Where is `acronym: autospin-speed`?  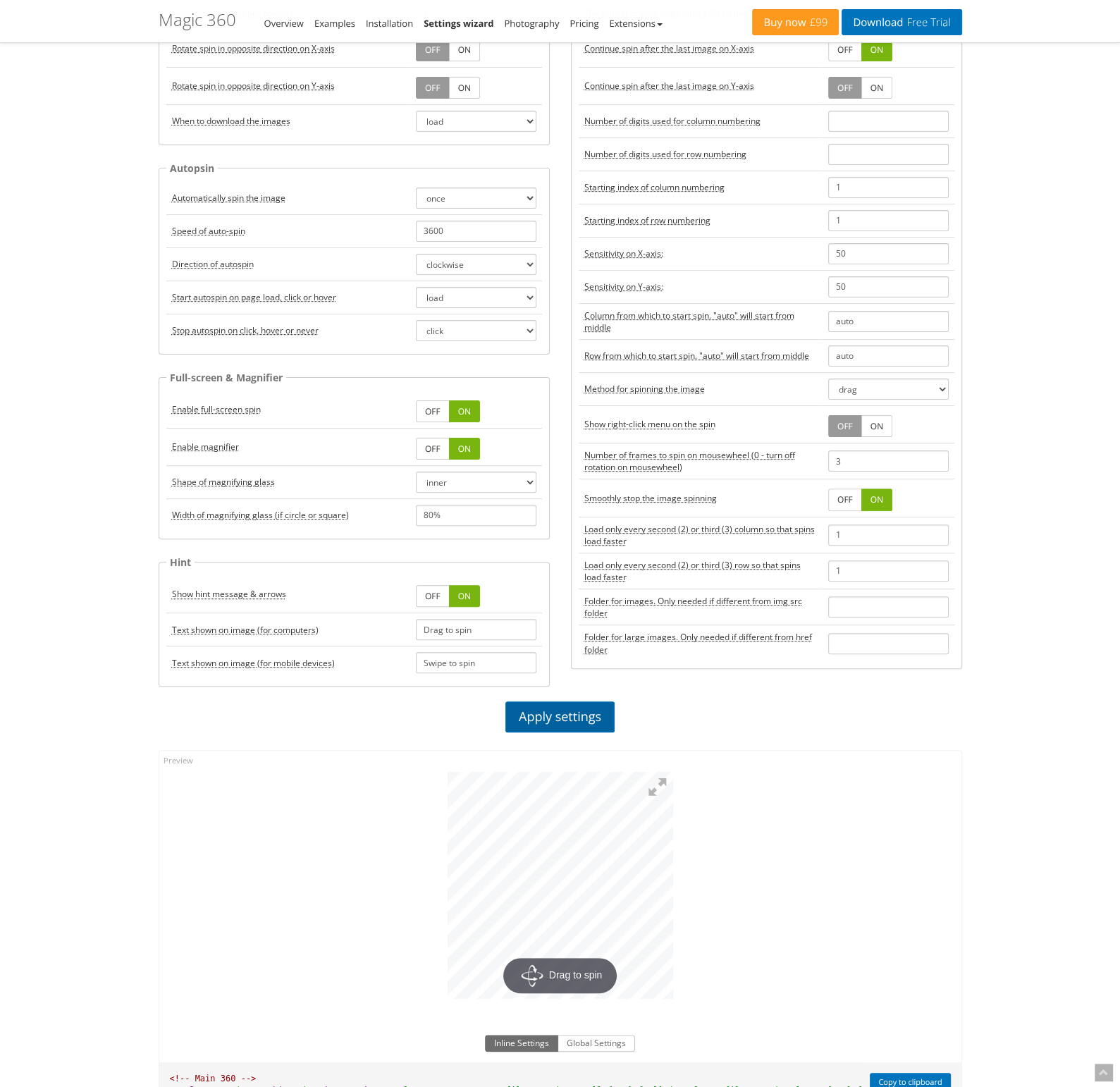 acronym: autospin-speed is located at coordinates (208, 231).